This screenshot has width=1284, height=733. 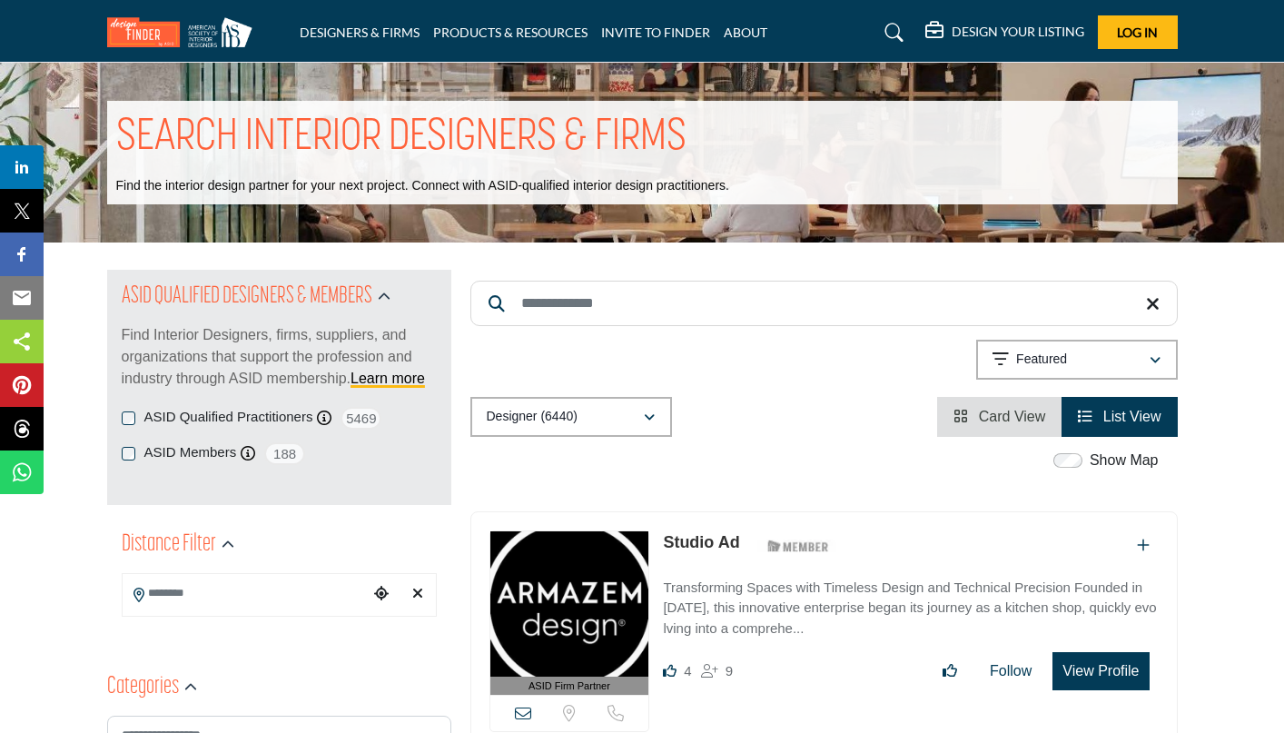 What do you see at coordinates (401, 138) in the screenshot?
I see `h1: SEARCH INTERIOR DESIGNERS & FIRMS` at bounding box center [401, 138].